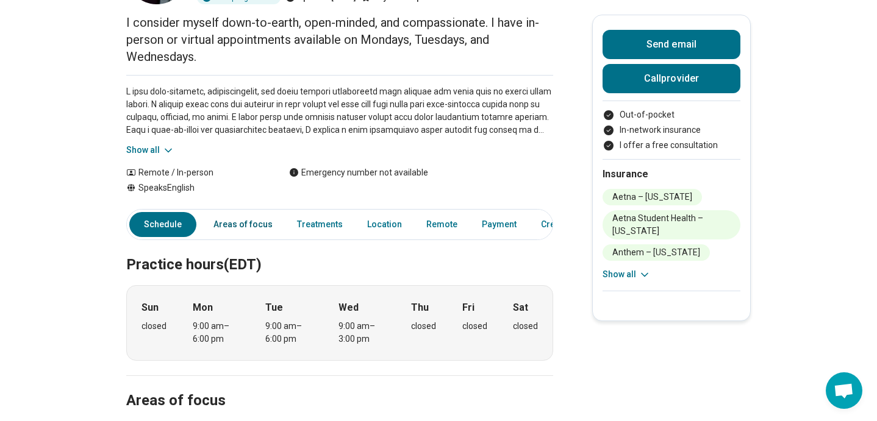  Describe the element at coordinates (564, 224) in the screenshot. I see `a: Credentials` at that location.